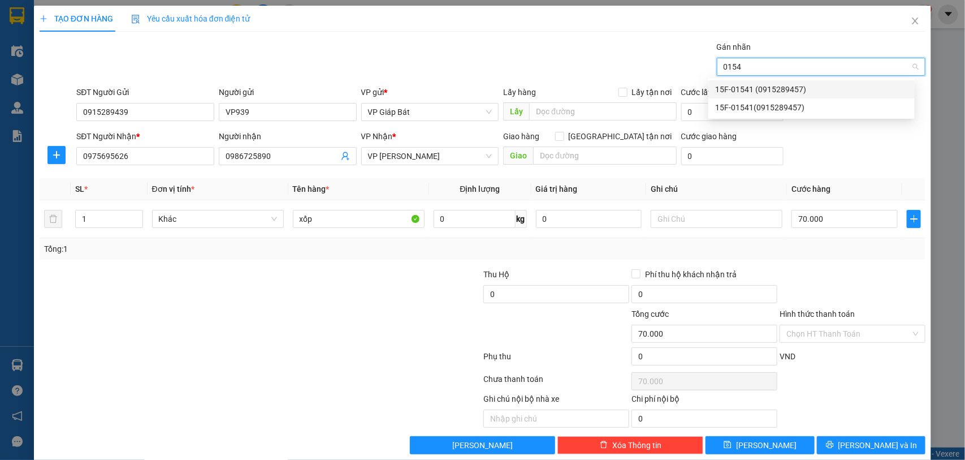 This screenshot has width=965, height=460. What do you see at coordinates (346, 156) in the screenshot?
I see `span: user-add` at bounding box center [346, 156].